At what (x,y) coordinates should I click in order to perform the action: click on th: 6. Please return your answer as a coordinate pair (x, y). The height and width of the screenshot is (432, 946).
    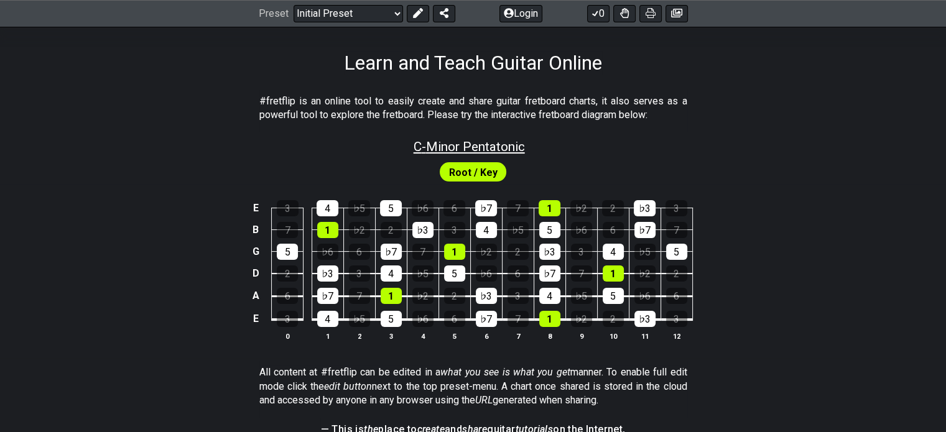
    Looking at the image, I should click on (486, 336).